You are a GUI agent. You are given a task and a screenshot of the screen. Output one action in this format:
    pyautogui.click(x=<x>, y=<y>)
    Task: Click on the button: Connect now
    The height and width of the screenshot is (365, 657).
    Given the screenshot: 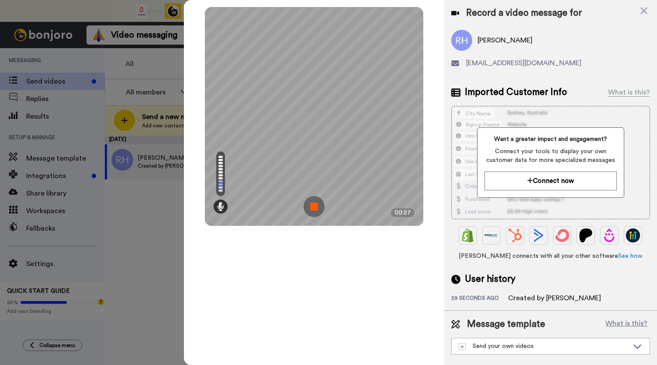 What is the action you would take?
    pyautogui.click(x=551, y=181)
    